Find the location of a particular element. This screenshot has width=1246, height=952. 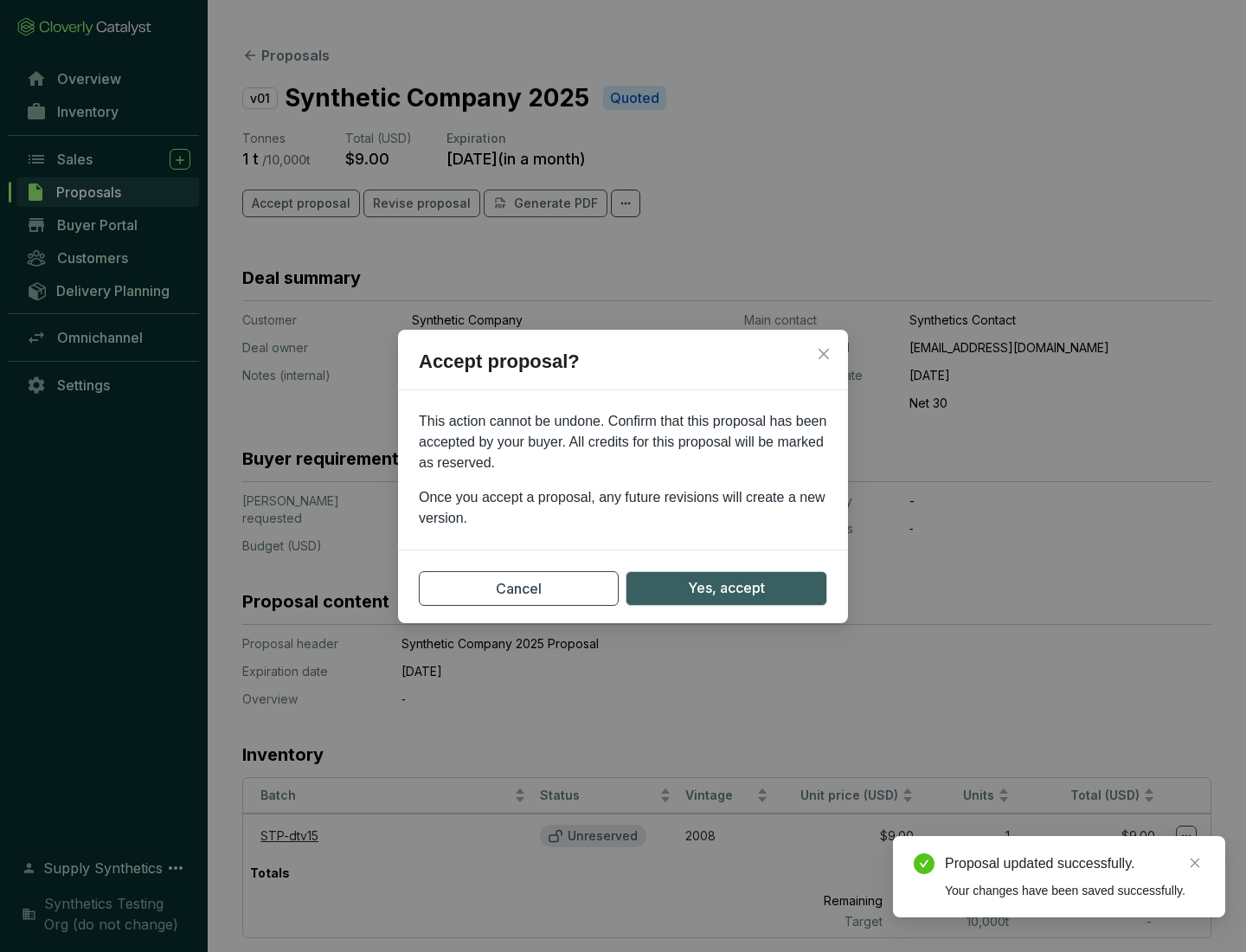

span: check-circle is located at coordinates (924, 864).